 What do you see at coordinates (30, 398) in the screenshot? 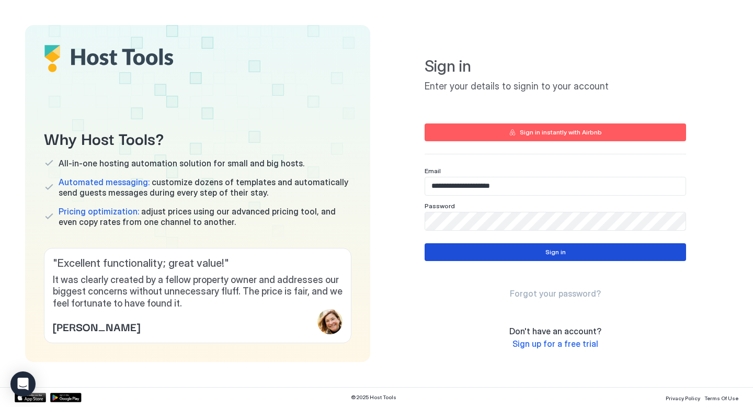
I see `a: App Store` at bounding box center [30, 398].